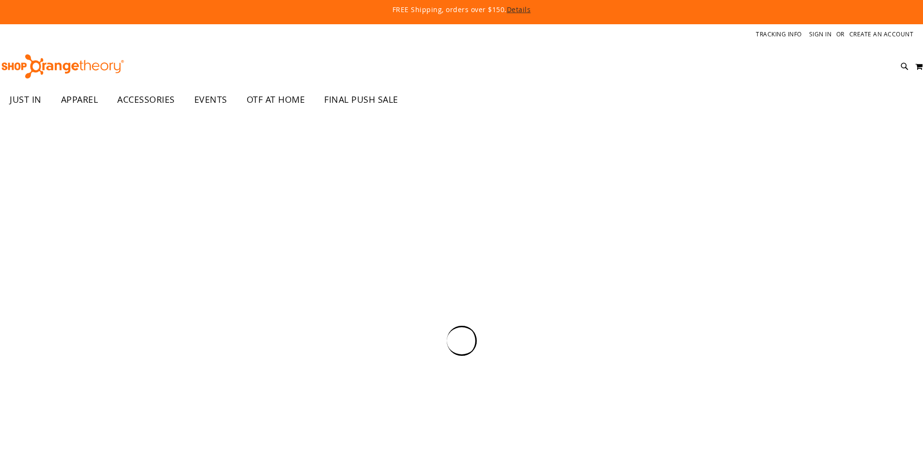  I want to click on a: FINAL PUSH SALE, so click(361, 100).